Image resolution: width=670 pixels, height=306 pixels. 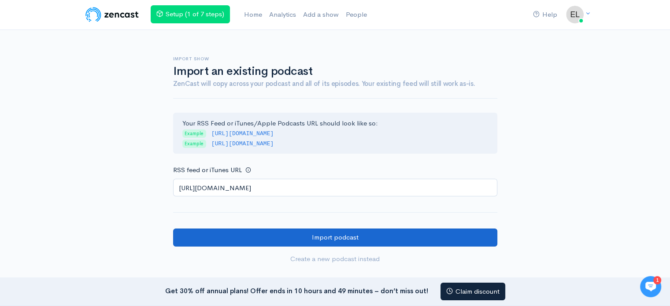 I want to click on a: Create a new podcast instead, so click(x=335, y=259).